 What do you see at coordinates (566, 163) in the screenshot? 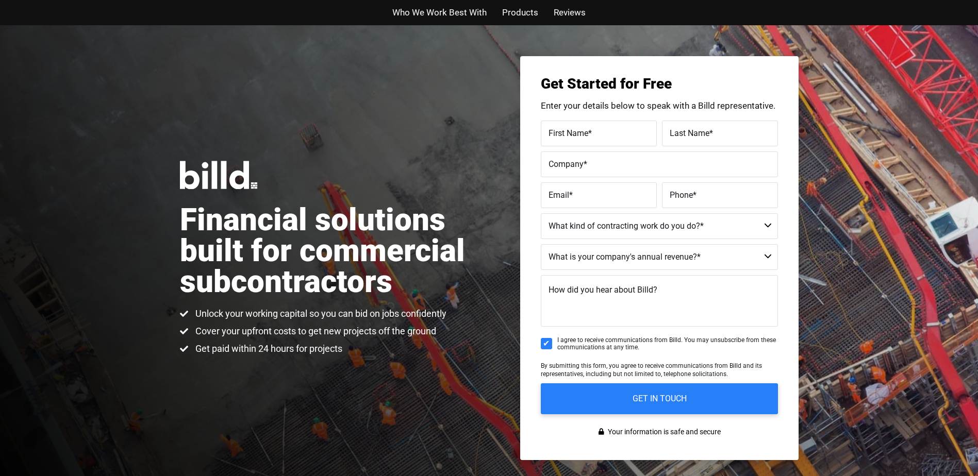
I see `span: Company` at bounding box center [566, 163].